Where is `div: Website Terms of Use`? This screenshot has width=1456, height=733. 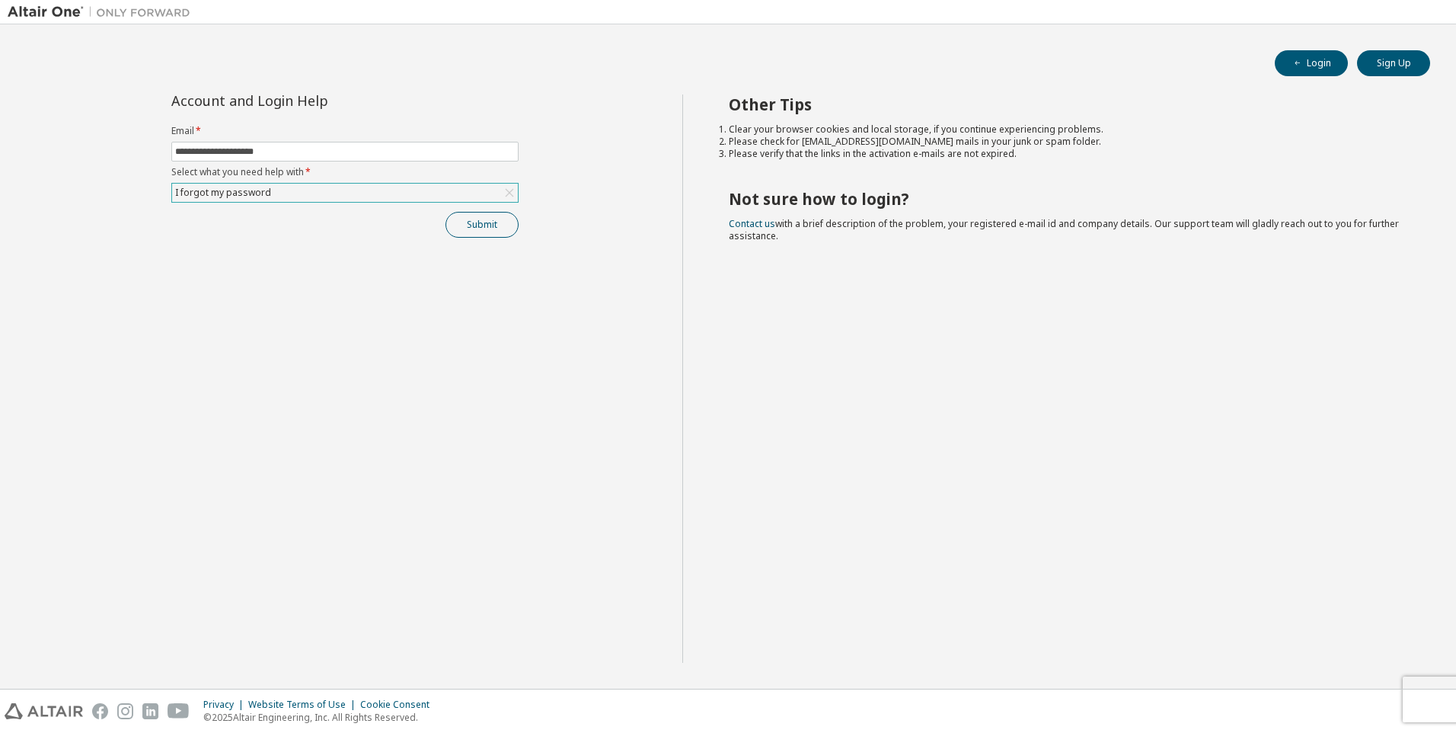 div: Website Terms of Use is located at coordinates (304, 704).